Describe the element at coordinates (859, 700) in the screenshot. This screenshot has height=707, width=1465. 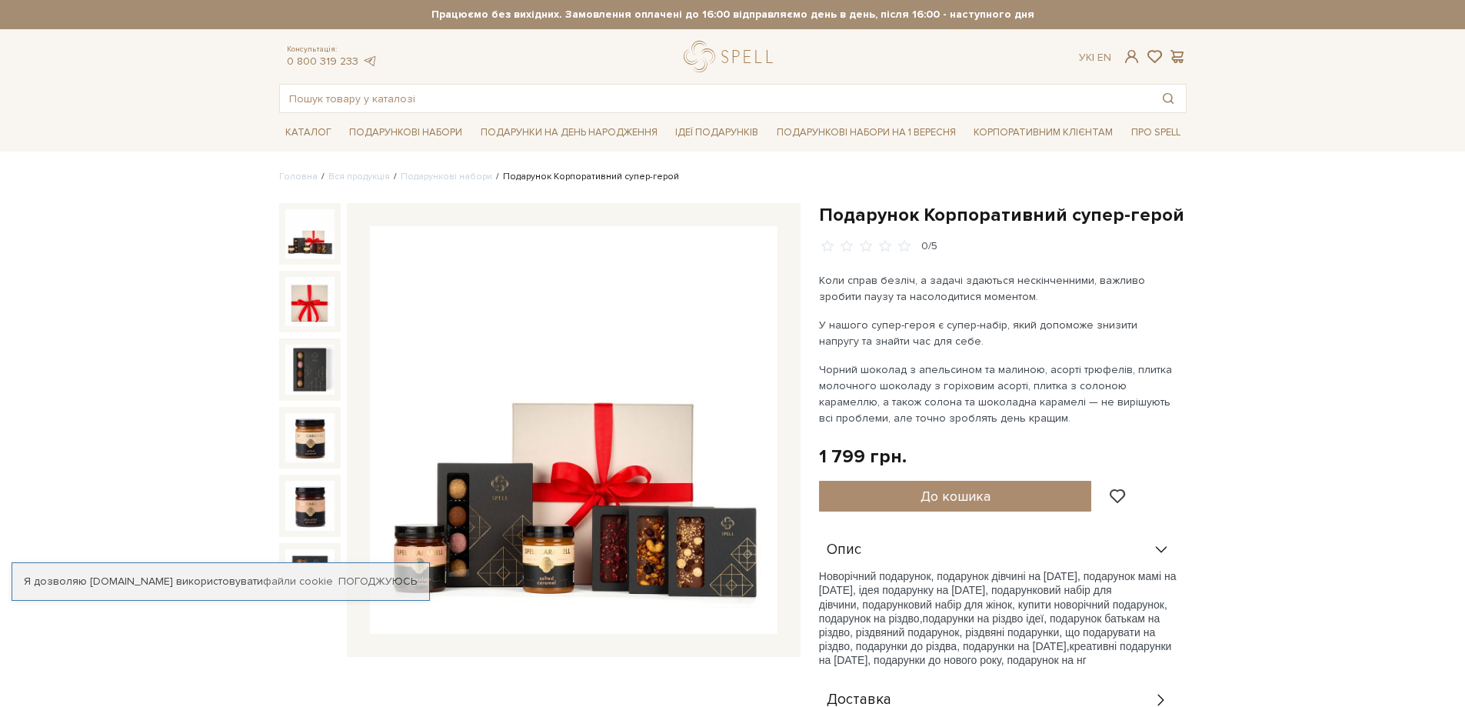
I see `span: Доставка` at that location.